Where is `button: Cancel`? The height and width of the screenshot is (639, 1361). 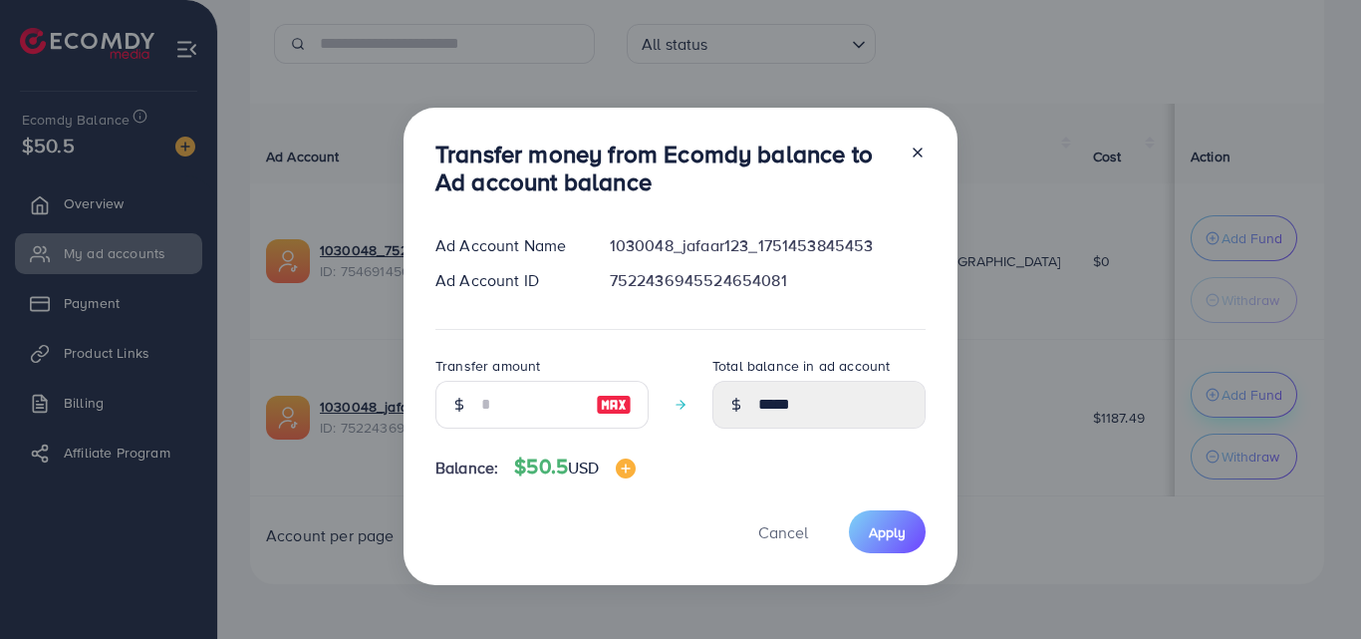
button: Cancel is located at coordinates (783, 531).